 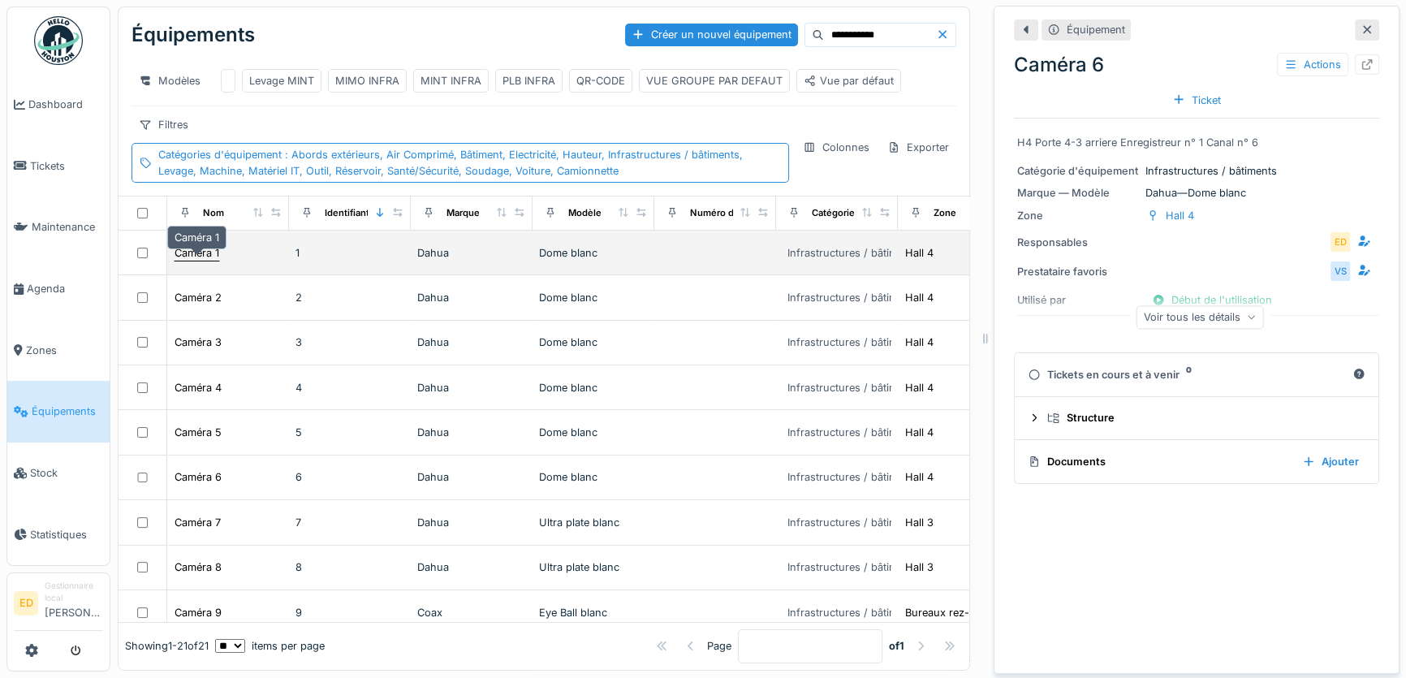 What do you see at coordinates (451, 162) in the screenshot?
I see `span: : Abords extérieurs, Air Comprimé, Bâtiment, Electricité, Hauteur, Infrastructures / bâtiments, L...` at bounding box center [451, 162].